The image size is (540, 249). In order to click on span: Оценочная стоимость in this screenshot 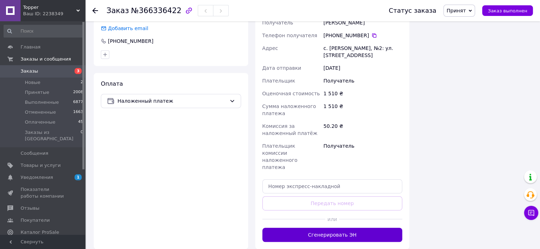, I will do `click(291, 94)`.